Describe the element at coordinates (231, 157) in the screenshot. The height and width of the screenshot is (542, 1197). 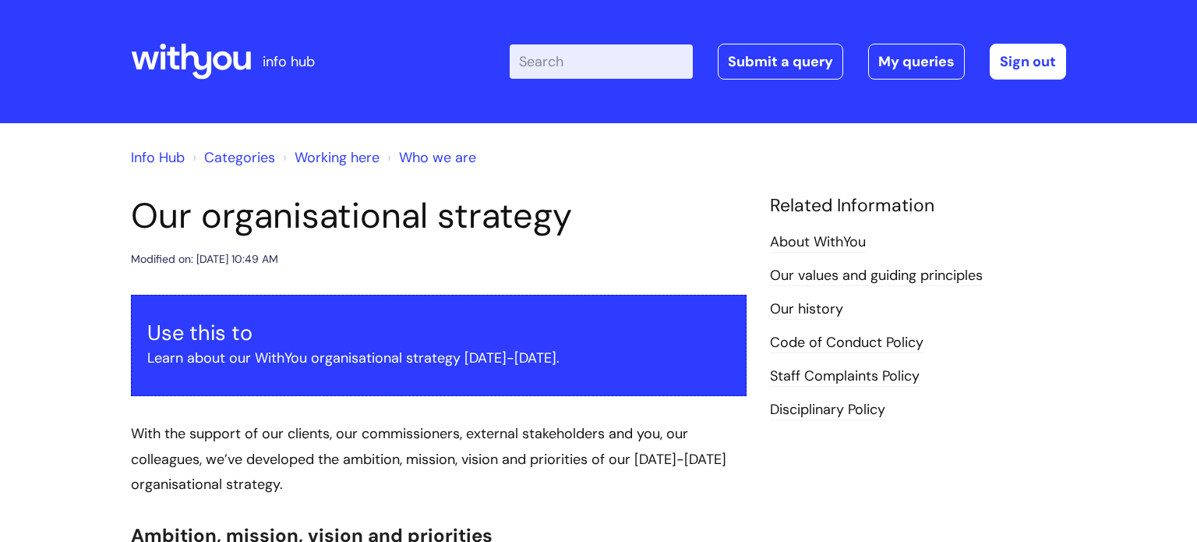
I see `li: Solution home` at that location.